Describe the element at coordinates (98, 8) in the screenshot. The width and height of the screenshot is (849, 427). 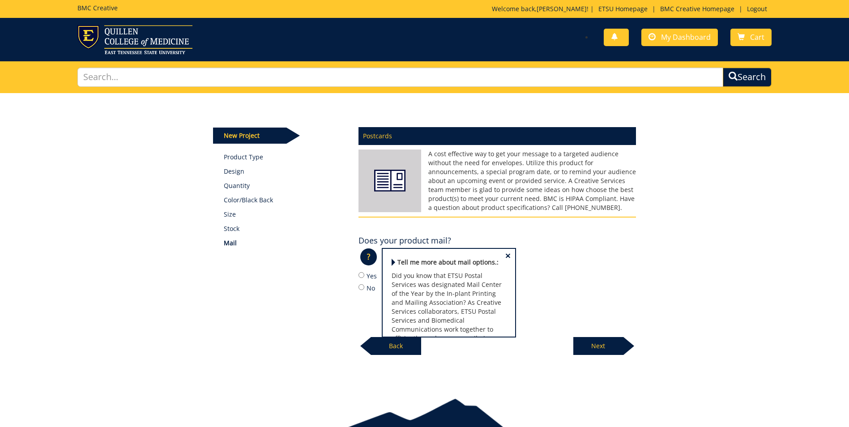
I see `h5: BMC Creative` at that location.